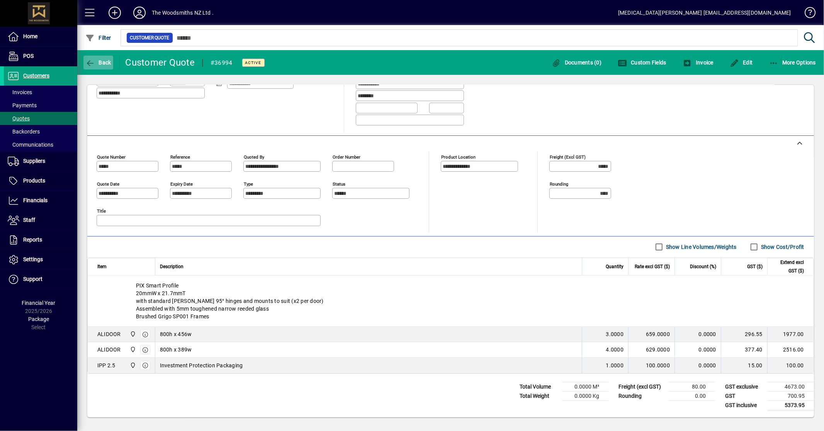 This screenshot has height=431, width=824. What do you see at coordinates (790, 387) in the screenshot?
I see `td: 4673.00` at bounding box center [790, 387].